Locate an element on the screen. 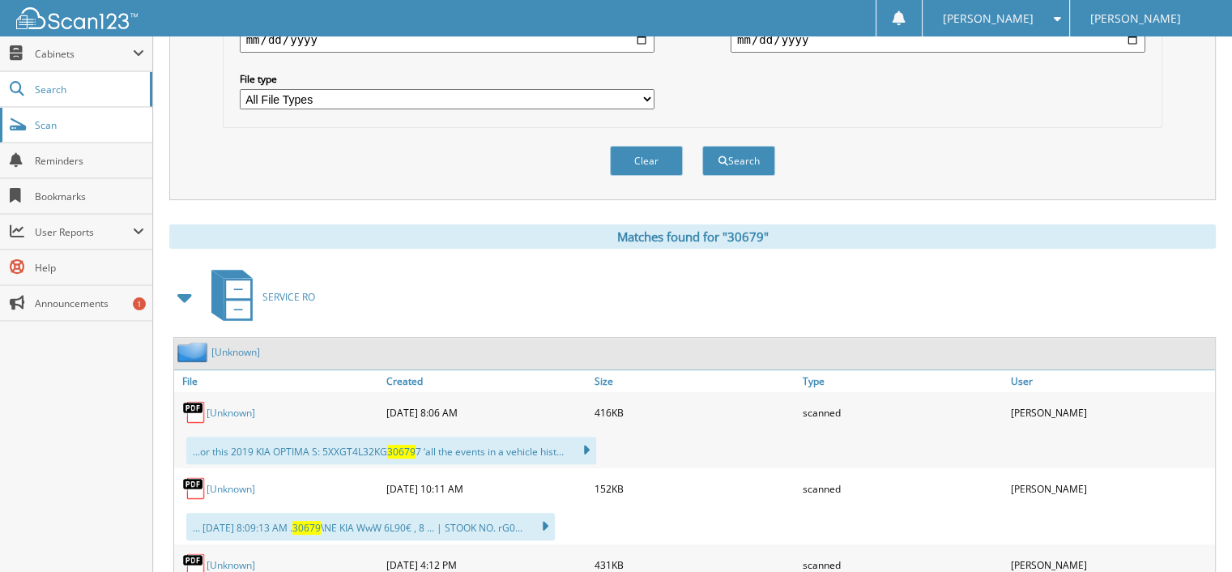 This screenshot has width=1232, height=572. a: SERVICE RO is located at coordinates (258, 296).